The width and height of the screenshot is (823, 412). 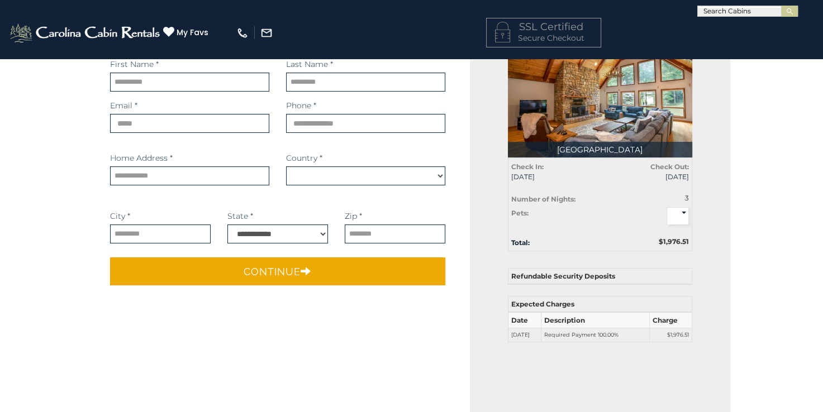 What do you see at coordinates (192, 32) in the screenshot?
I see `span: My Favs` at bounding box center [192, 32].